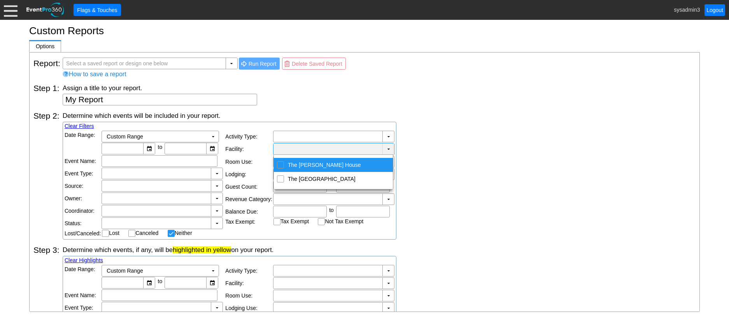  I want to click on td: Report:, so click(48, 63).